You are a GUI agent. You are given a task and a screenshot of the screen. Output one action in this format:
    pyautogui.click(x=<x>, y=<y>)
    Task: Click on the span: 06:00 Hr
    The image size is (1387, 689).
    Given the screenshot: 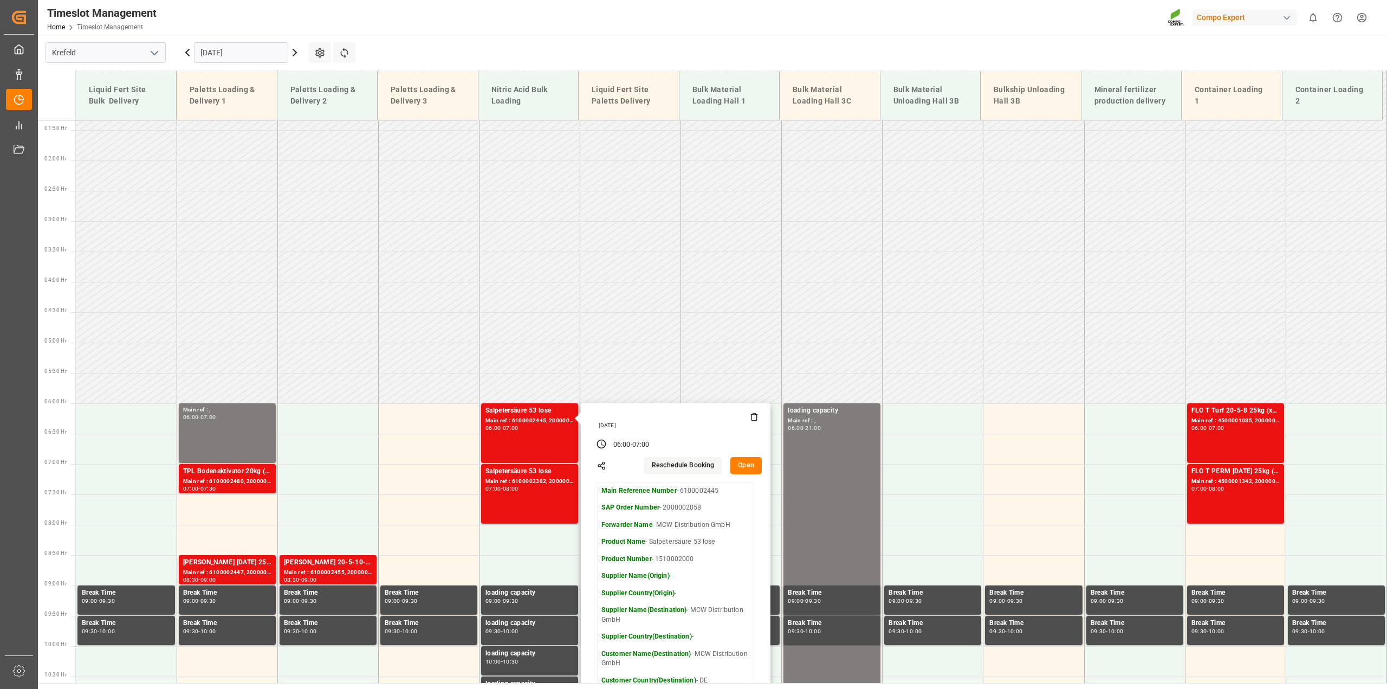 What is the action you would take?
    pyautogui.click(x=55, y=401)
    